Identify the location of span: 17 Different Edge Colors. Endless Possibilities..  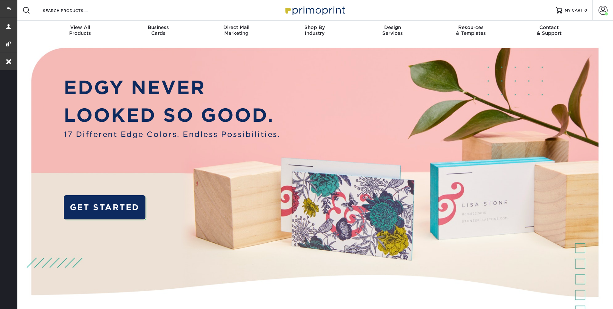
(172, 134).